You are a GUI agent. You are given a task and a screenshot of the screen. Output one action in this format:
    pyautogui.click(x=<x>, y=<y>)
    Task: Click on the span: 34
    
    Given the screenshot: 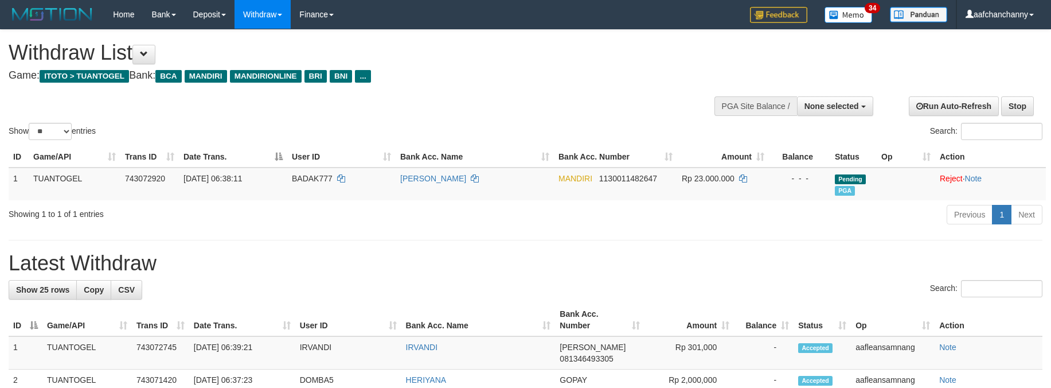 What is the action you would take?
    pyautogui.click(x=872, y=8)
    